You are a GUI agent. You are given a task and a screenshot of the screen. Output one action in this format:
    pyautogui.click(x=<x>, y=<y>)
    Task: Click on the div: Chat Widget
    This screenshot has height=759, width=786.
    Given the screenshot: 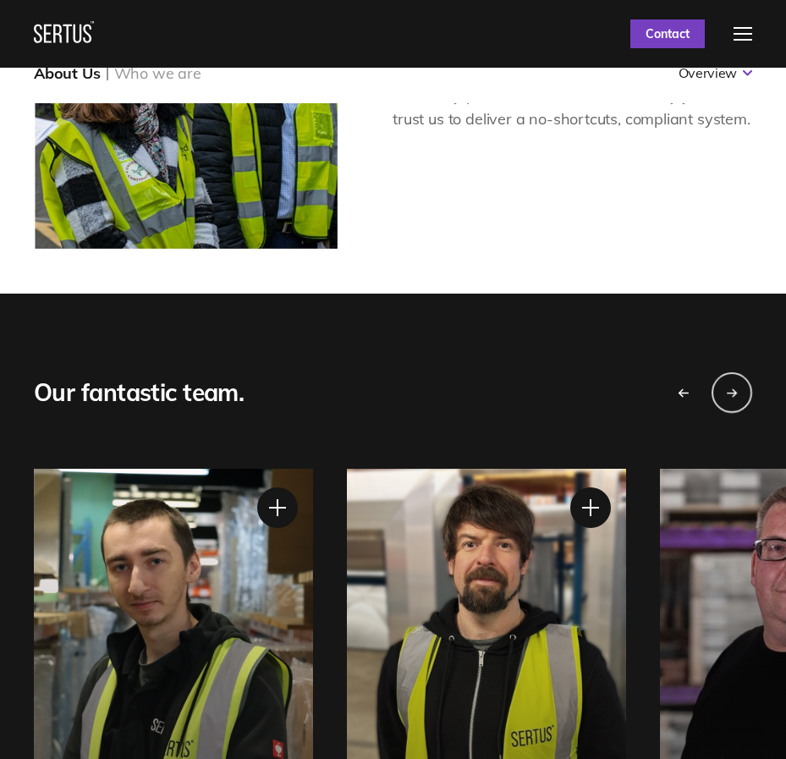 What is the action you would take?
    pyautogui.click(x=633, y=661)
    